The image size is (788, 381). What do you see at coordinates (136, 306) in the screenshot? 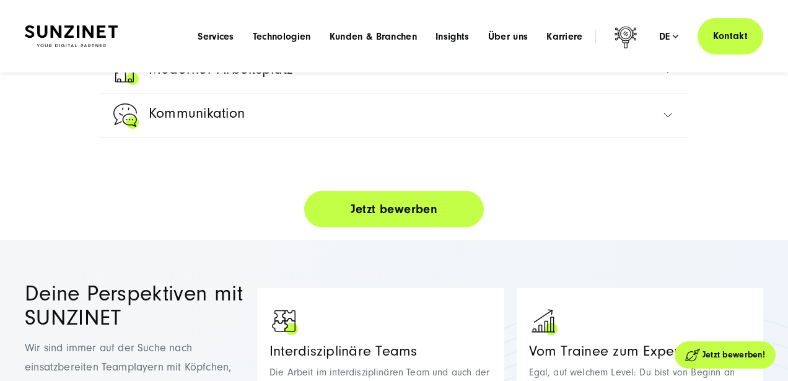
I see `h2: Deine Perspektiven mit SUNZINET` at bounding box center [136, 306].